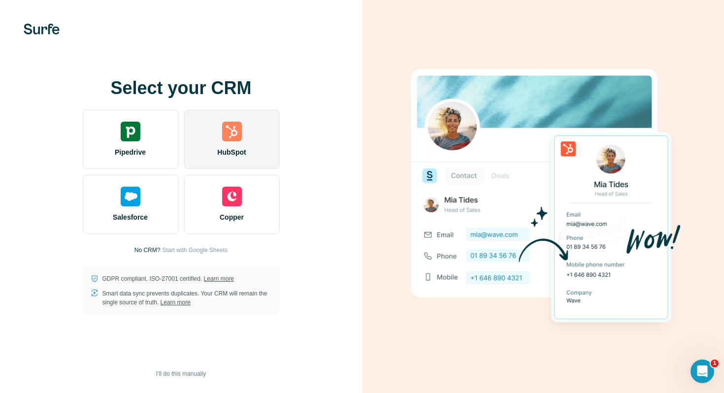 The height and width of the screenshot is (393, 724). I want to click on span: Start with Google Sheets, so click(195, 250).